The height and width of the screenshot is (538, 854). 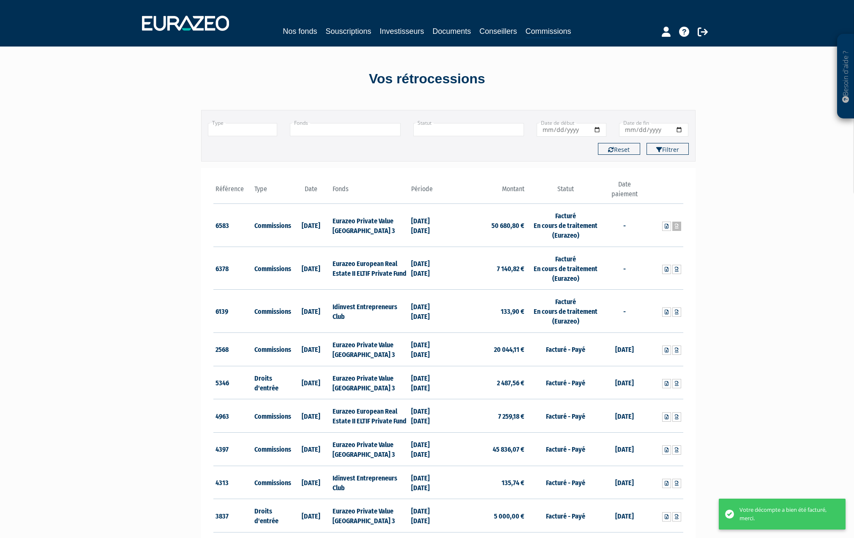 What do you see at coordinates (369, 191) in the screenshot?
I see `th: Fonds` at bounding box center [369, 191].